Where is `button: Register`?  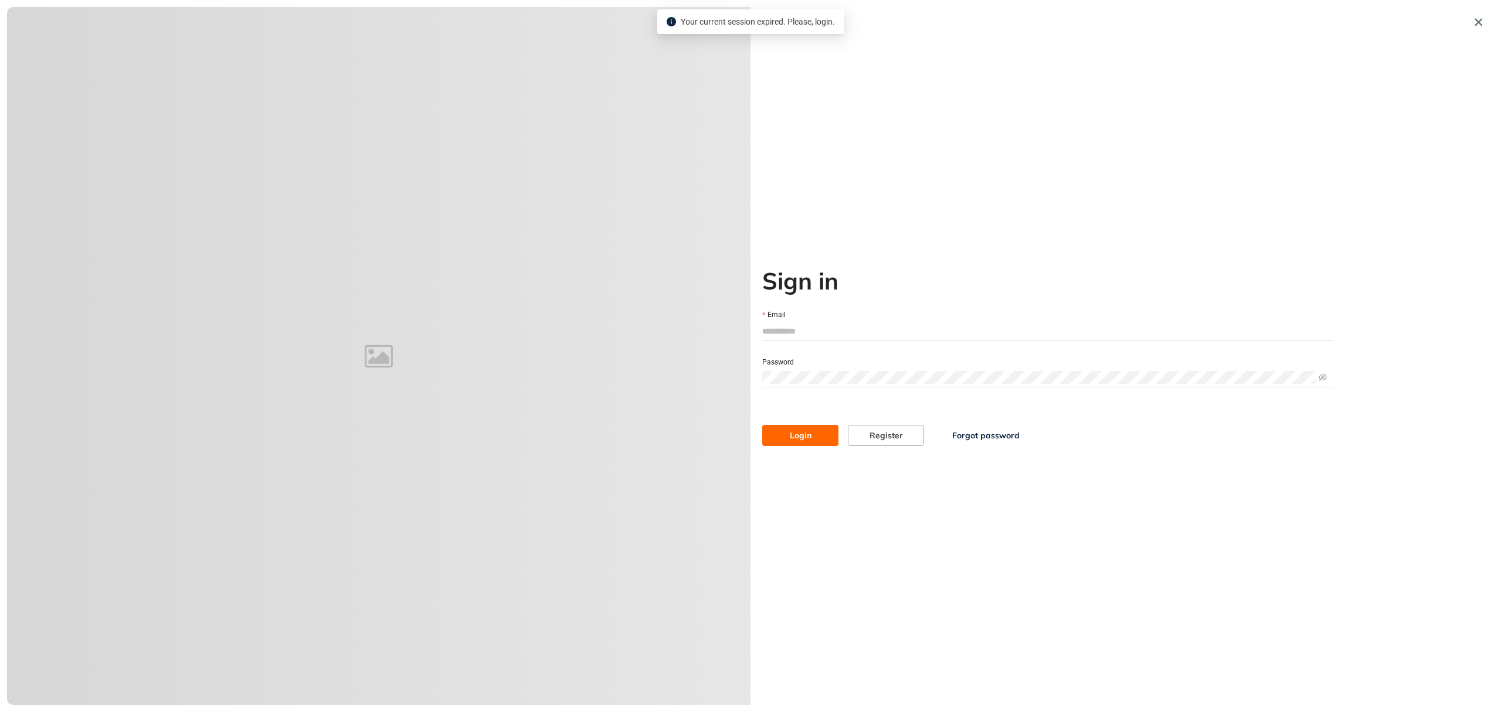
button: Register is located at coordinates (886, 436).